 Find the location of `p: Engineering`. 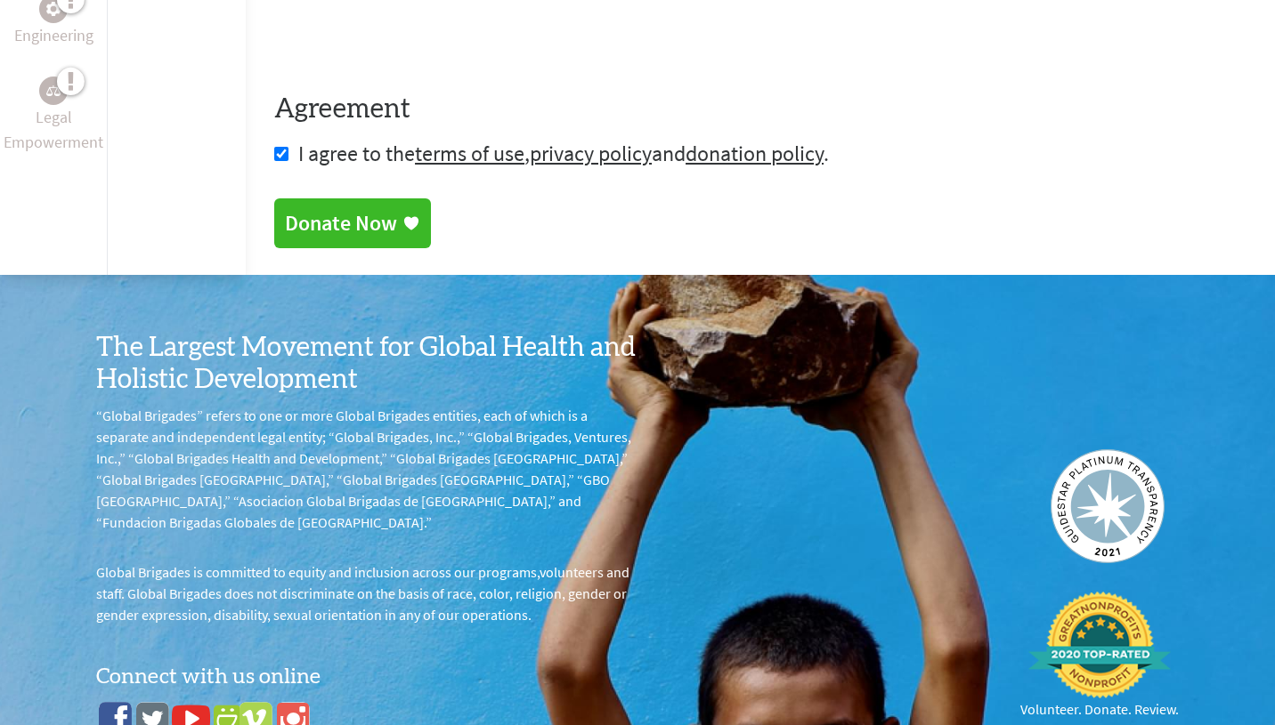

p: Engineering is located at coordinates (53, 36).